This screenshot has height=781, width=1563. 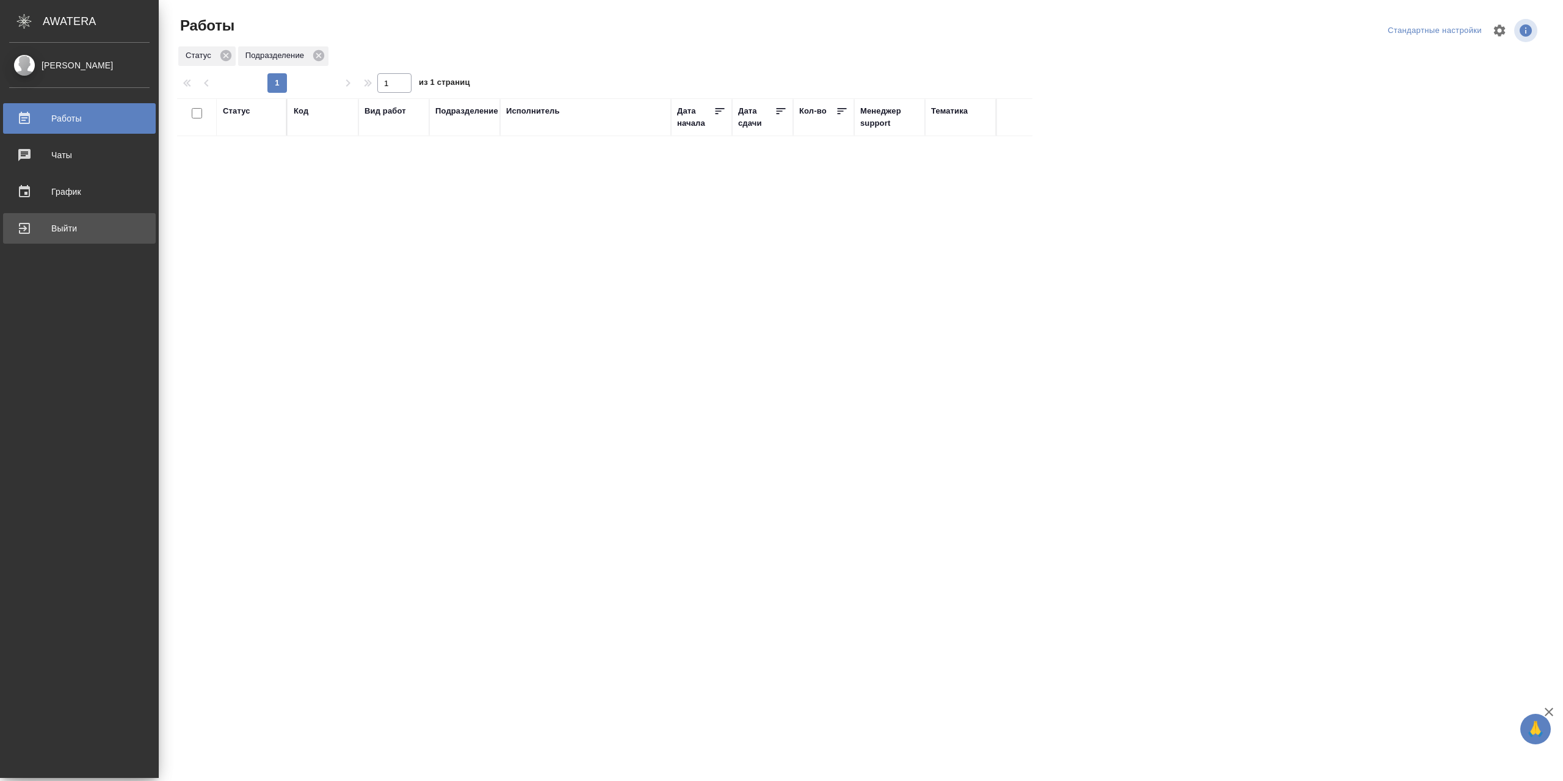 I want to click on a: Чаты, so click(x=79, y=155).